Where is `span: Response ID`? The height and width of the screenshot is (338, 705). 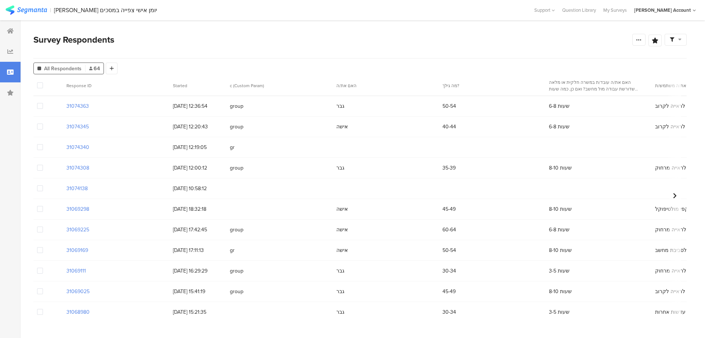 span: Response ID is located at coordinates (79, 86).